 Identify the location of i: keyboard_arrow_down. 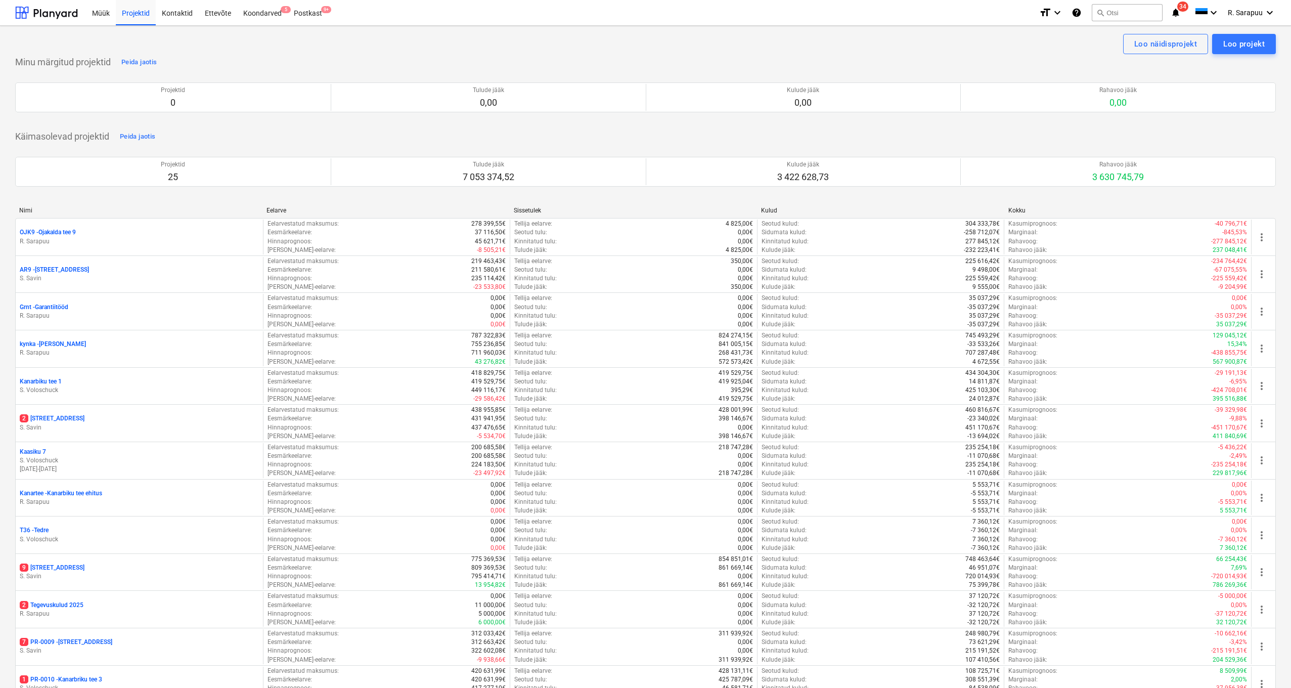
(1213, 13).